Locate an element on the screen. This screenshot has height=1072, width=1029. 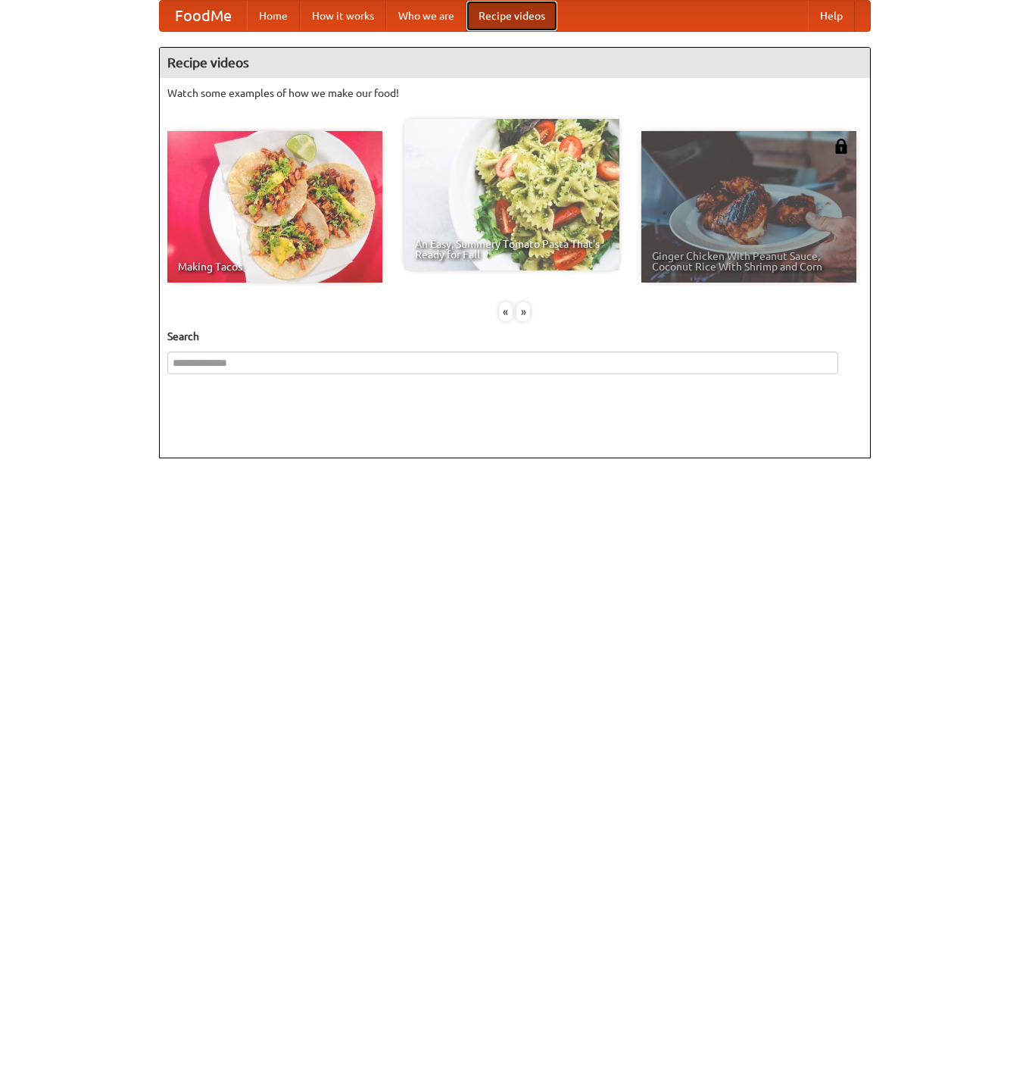
a: Recipe videos is located at coordinates (512, 16).